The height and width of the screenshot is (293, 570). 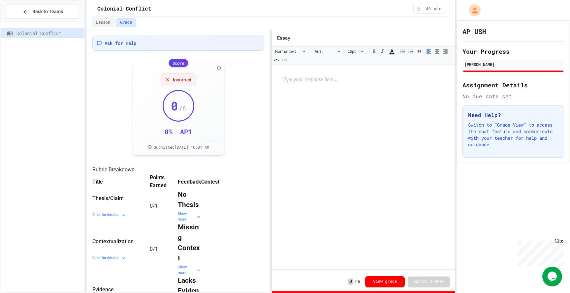 I want to click on button: Lesson, so click(x=103, y=23).